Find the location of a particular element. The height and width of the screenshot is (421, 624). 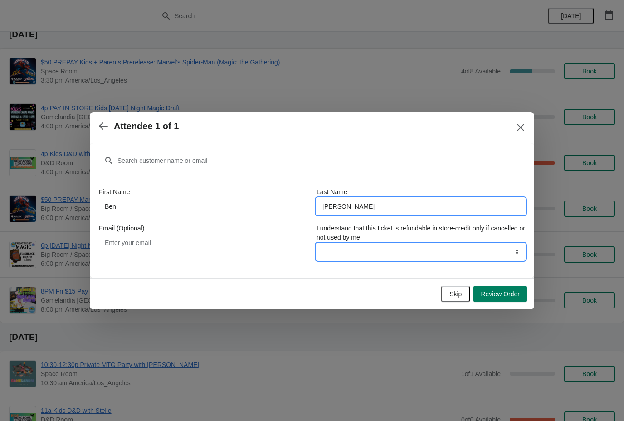

button: Close is located at coordinates (520, 127).